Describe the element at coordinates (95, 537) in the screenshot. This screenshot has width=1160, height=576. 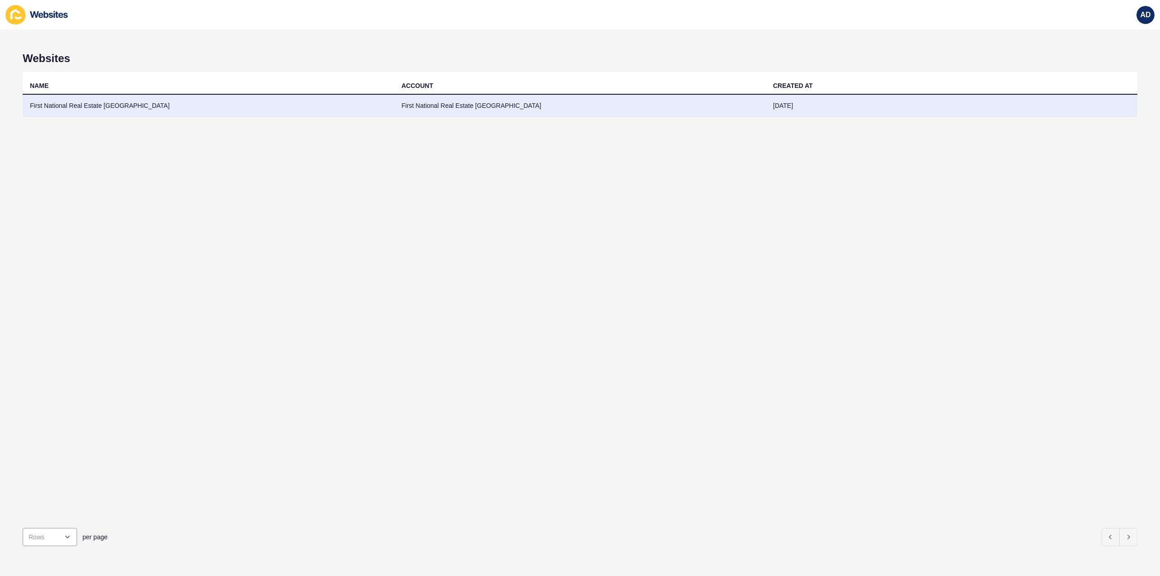
I see `span: per page` at that location.